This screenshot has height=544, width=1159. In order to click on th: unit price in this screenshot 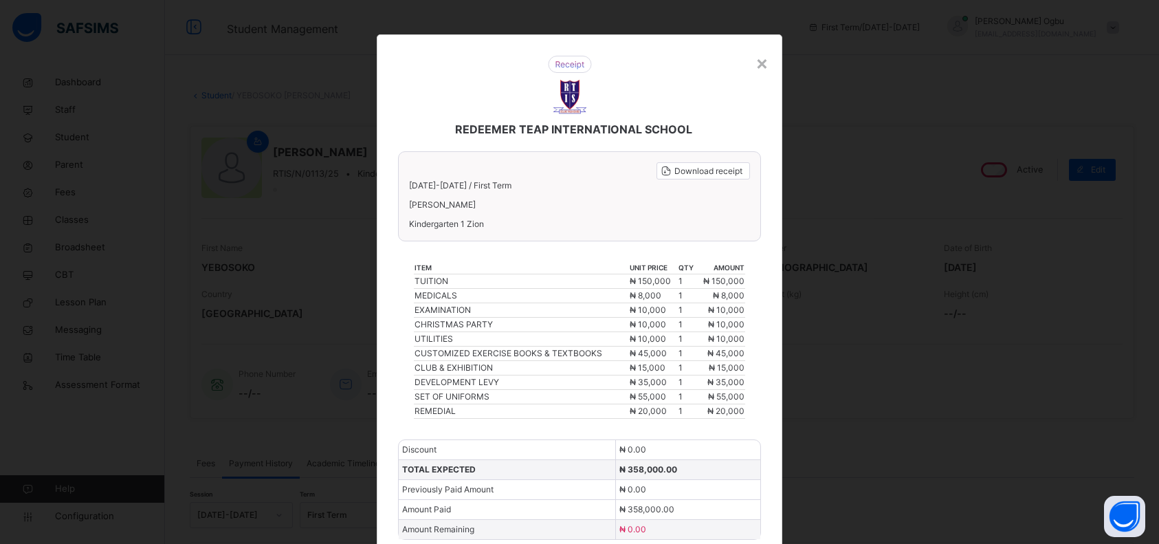, I will do `click(653, 268)`.